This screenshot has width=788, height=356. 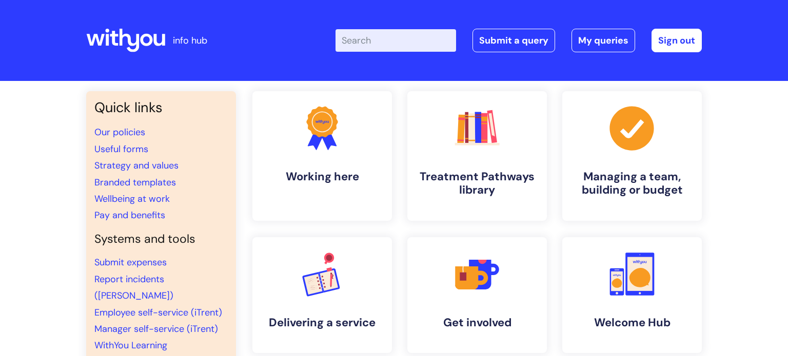 What do you see at coordinates (130, 263) in the screenshot?
I see `a: Submit expenses` at bounding box center [130, 263].